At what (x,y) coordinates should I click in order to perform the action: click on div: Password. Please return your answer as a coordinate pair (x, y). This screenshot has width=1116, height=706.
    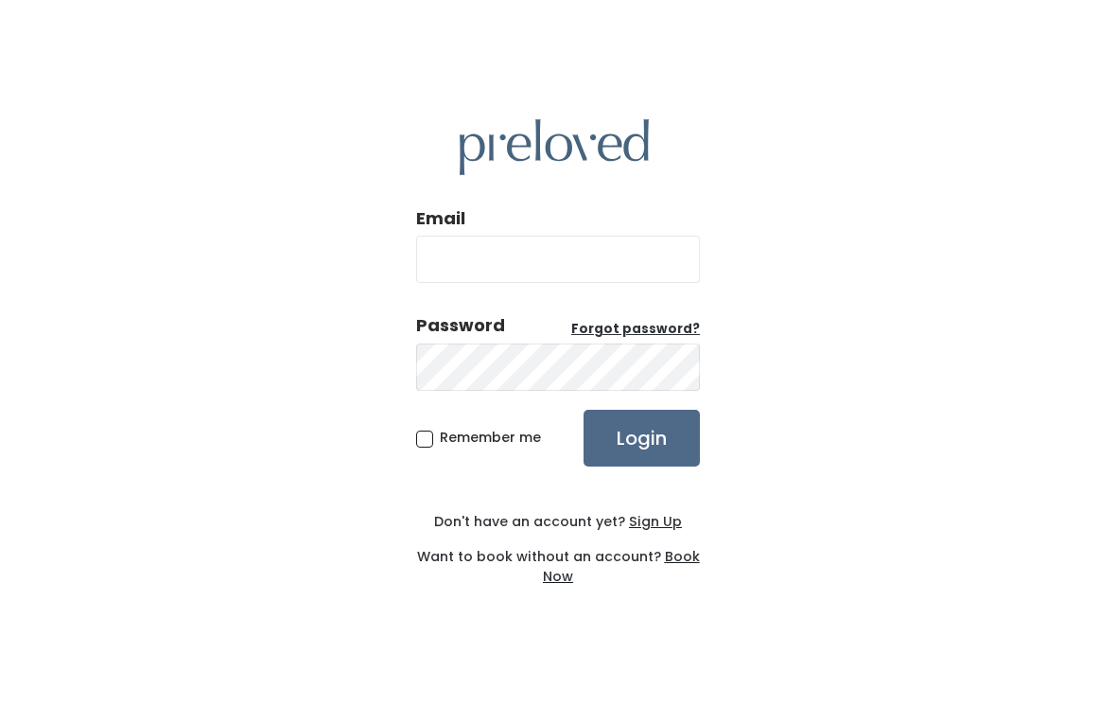
    Looking at the image, I should click on (461, 325).